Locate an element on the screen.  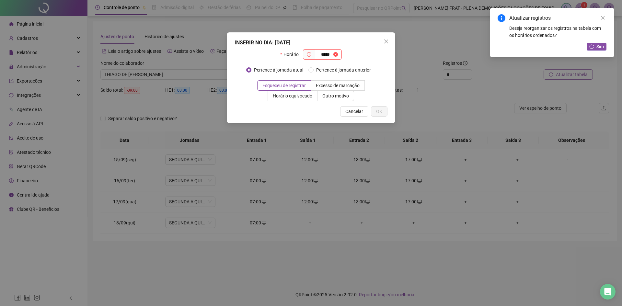
span: Outro motivo is located at coordinates (335, 96).